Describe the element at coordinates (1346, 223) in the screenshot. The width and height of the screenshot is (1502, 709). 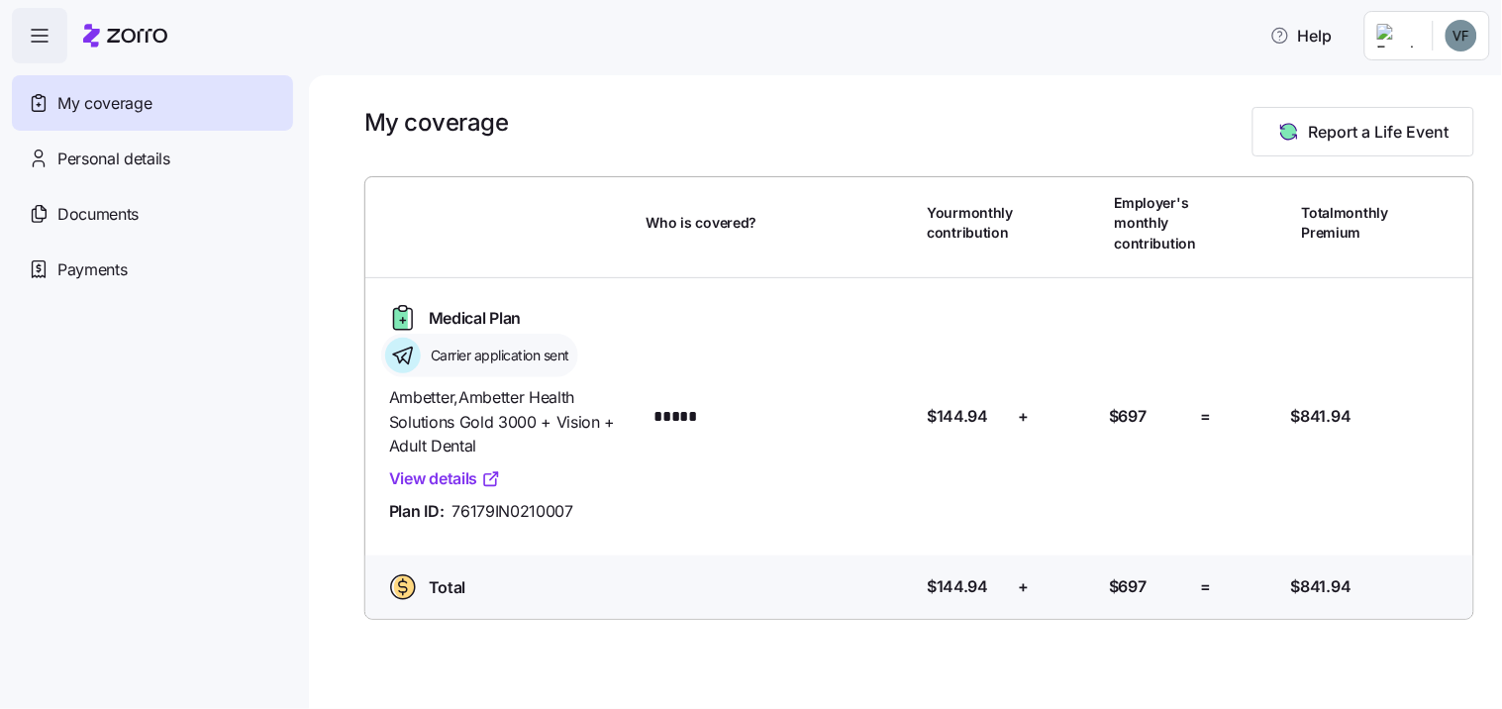
I see `span: Total monthly Premium` at that location.